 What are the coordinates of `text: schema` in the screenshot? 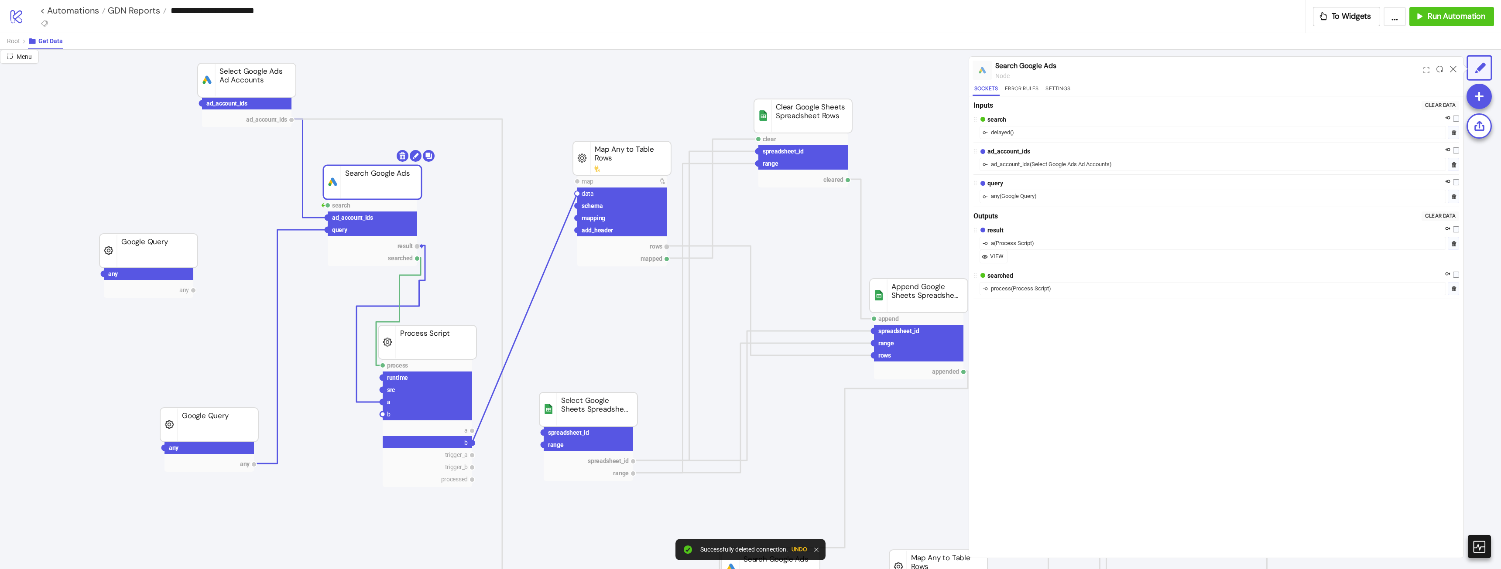 It's located at (592, 206).